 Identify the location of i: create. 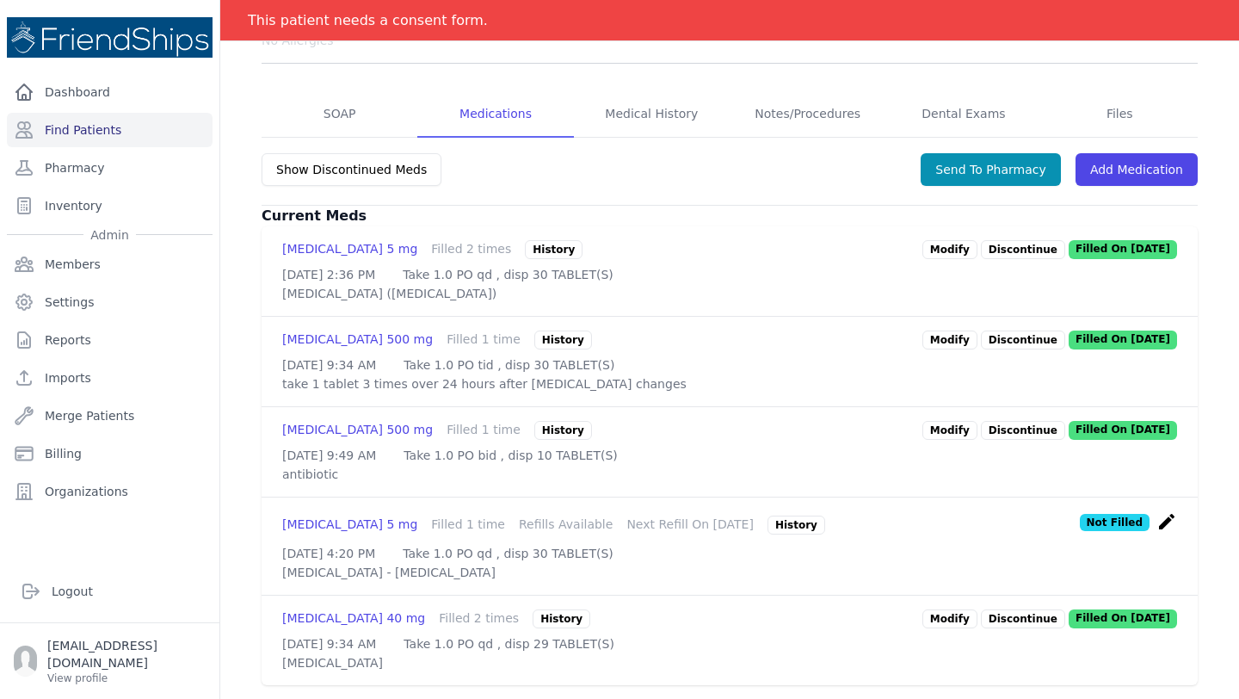
(1167, 521).